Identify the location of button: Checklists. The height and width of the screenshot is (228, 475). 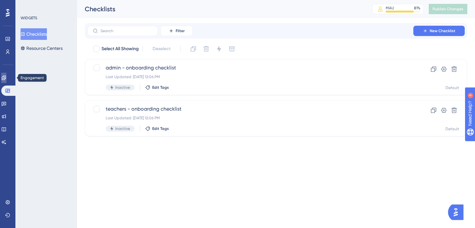
(34, 34).